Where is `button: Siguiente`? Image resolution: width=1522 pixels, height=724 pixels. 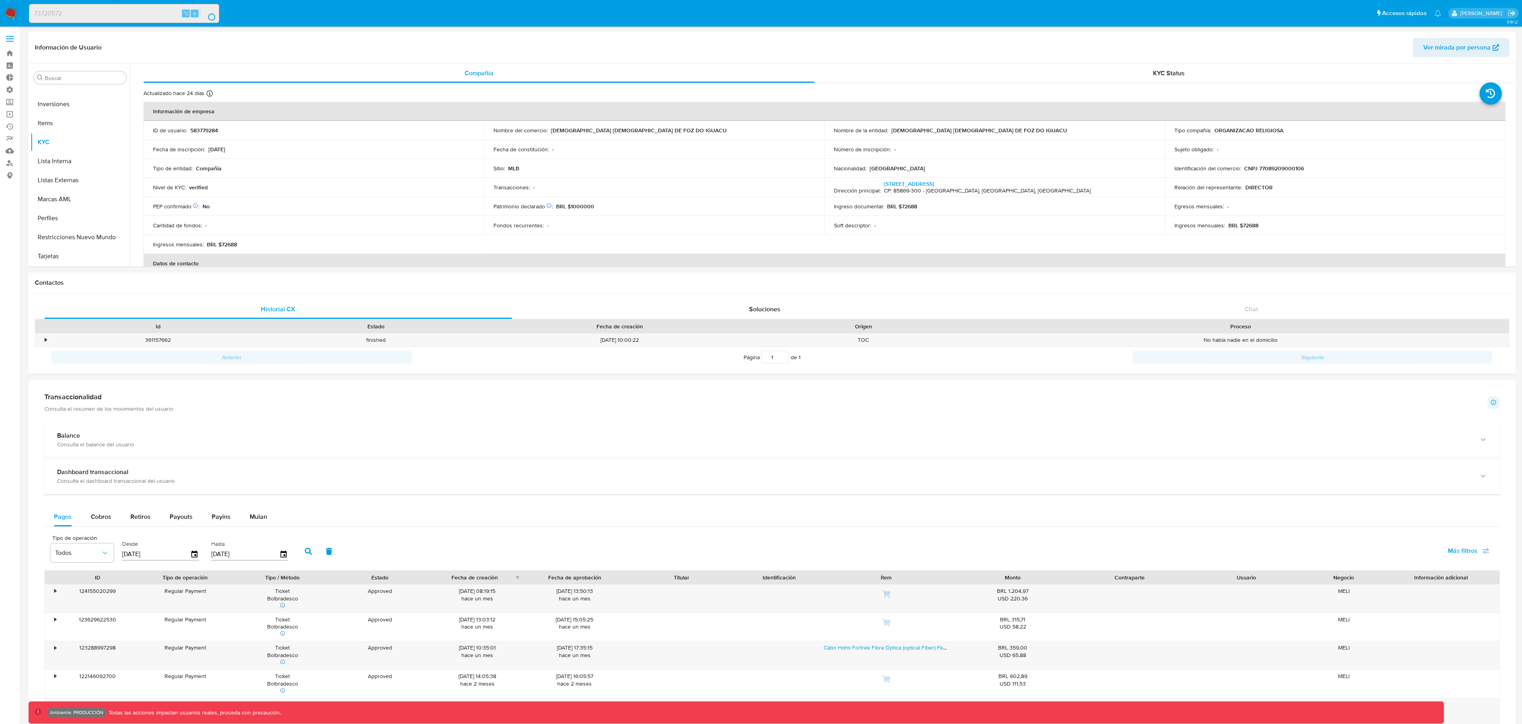
button: Siguiente is located at coordinates (1312, 357).